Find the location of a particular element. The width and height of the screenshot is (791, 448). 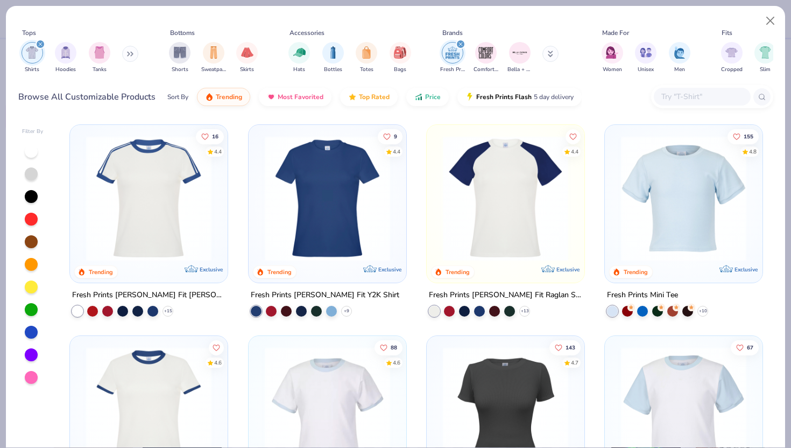

button: Most Favorited is located at coordinates (295, 97).